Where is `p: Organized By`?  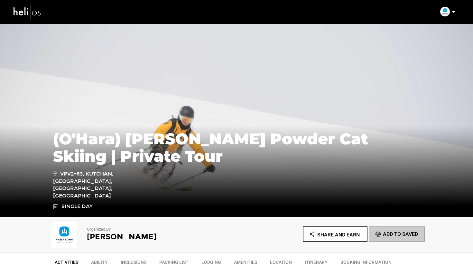
p: Organized By is located at coordinates (153, 229).